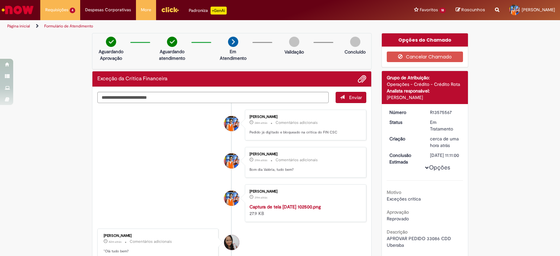  I want to click on h2: Exceção da Crítica Financeira Histórico de tíquete, so click(132, 79).